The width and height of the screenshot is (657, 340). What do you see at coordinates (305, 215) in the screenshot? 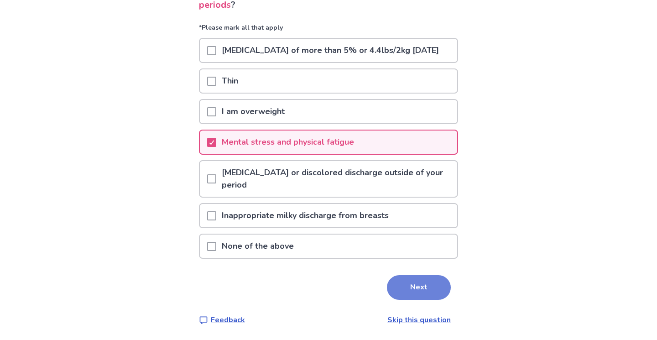
I see `p: Inappropriate milky discharge from breasts` at bounding box center [305, 215].